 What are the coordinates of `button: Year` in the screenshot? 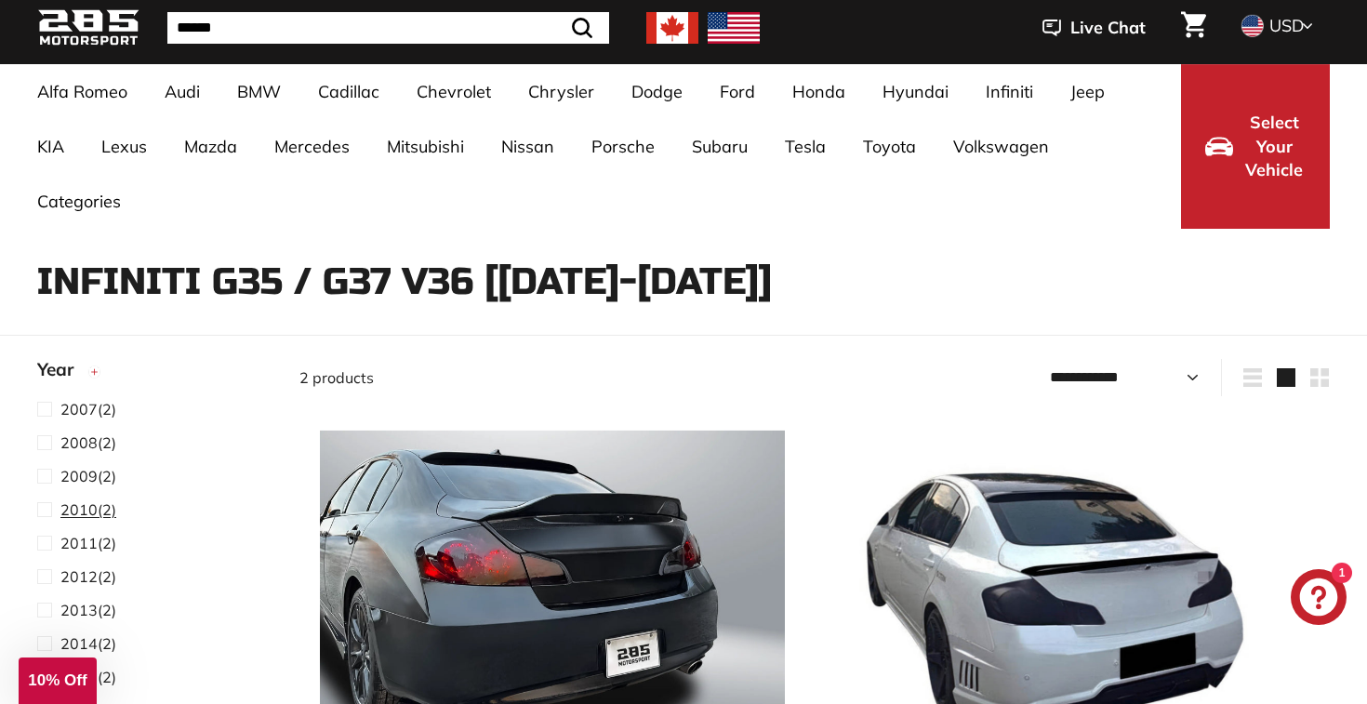 It's located at (153, 374).